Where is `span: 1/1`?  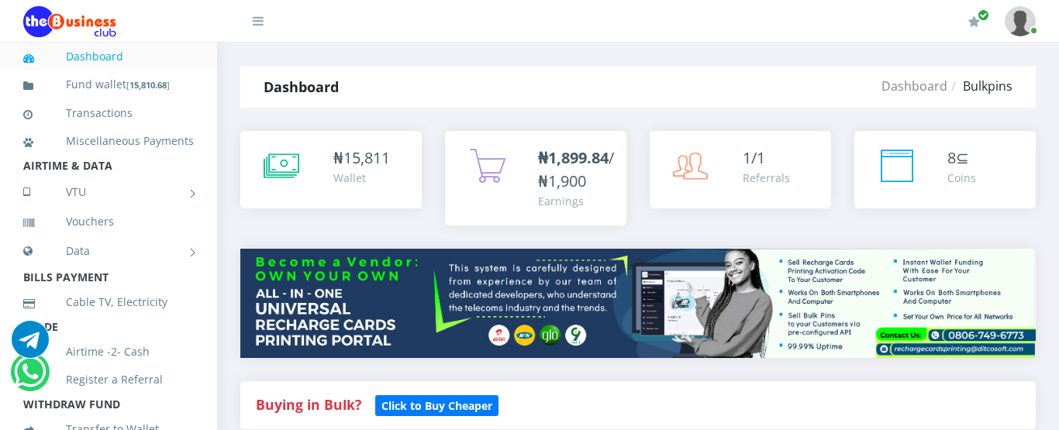
span: 1/1 is located at coordinates (754, 157).